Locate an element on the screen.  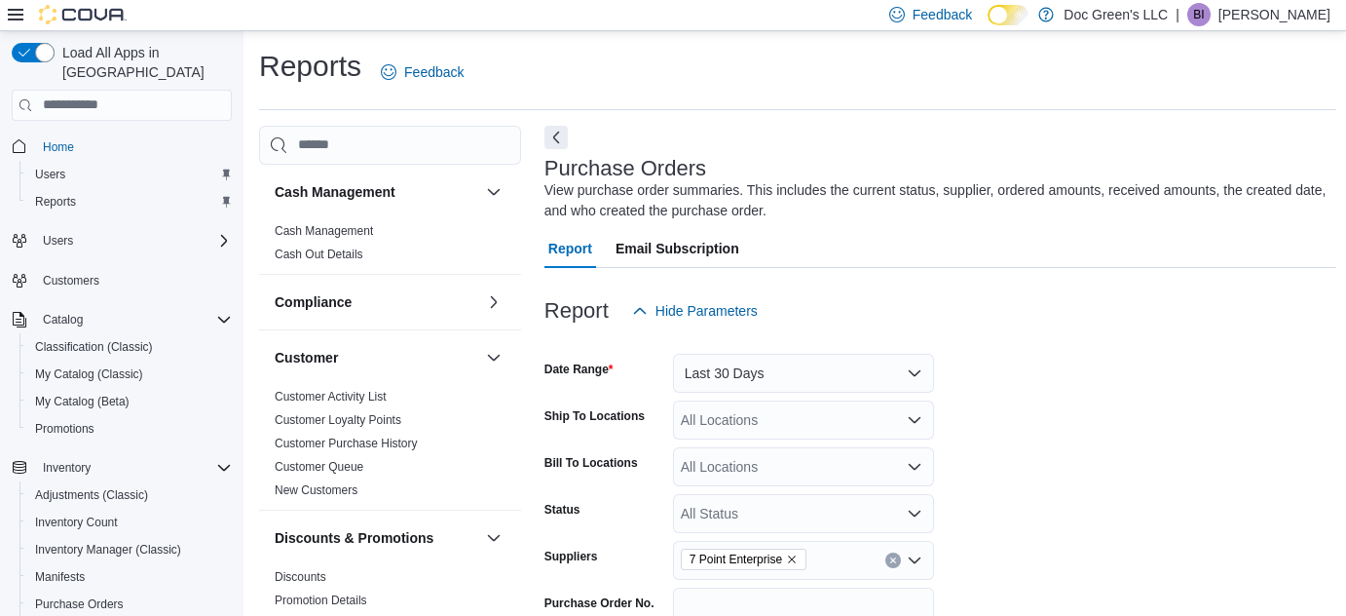
button: Remove 7 Point Enterprise from selection in this group is located at coordinates (792, 559).